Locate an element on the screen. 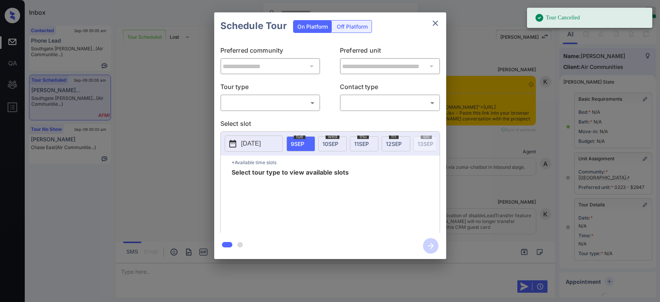 This screenshot has height=302, width=660. span: 10 SEP is located at coordinates (330, 143).